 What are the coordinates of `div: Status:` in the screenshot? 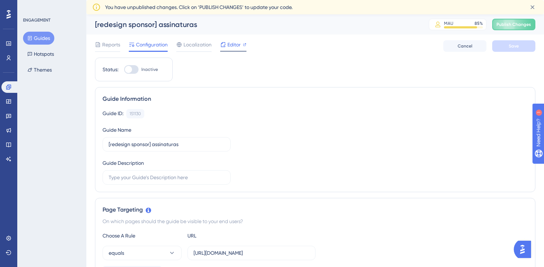 It's located at (110, 69).